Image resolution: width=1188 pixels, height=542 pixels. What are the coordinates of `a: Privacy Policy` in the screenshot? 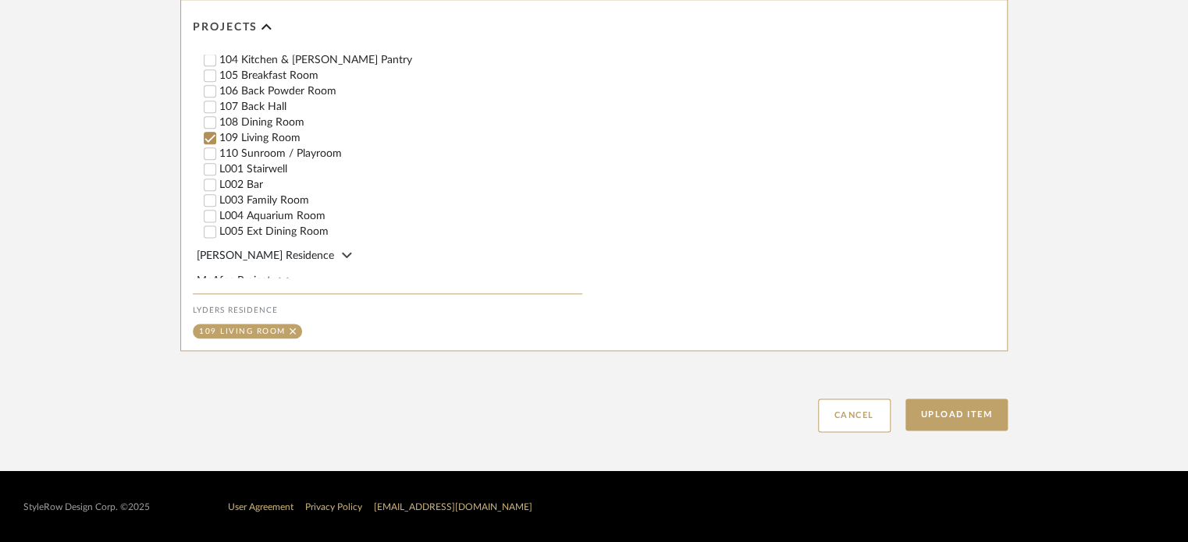 It's located at (333, 507).